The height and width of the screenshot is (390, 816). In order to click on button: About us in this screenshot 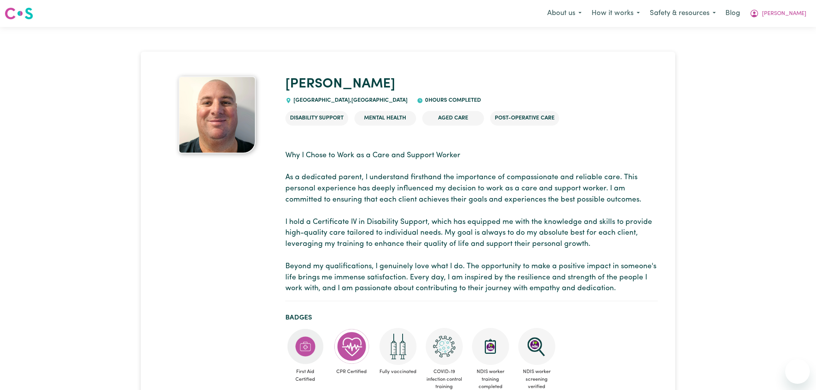, I will do `click(565, 14)`.